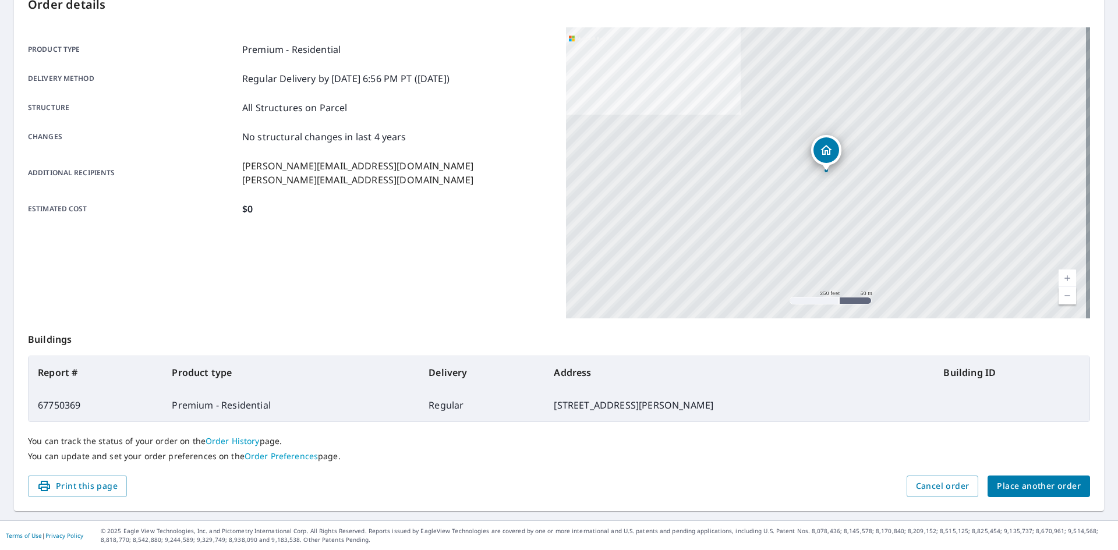 The height and width of the screenshot is (550, 1118). I want to click on a: Terms of Use, so click(24, 536).